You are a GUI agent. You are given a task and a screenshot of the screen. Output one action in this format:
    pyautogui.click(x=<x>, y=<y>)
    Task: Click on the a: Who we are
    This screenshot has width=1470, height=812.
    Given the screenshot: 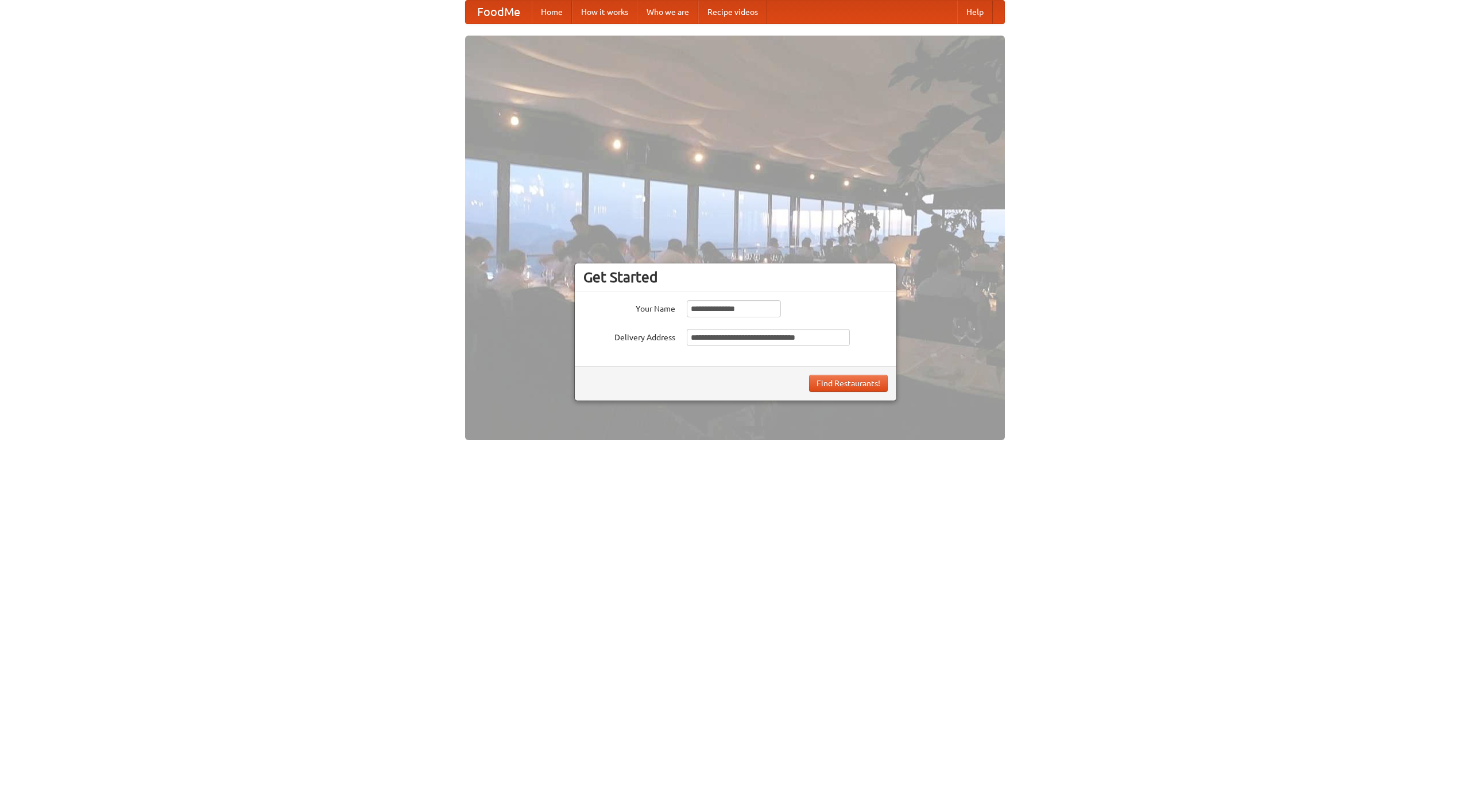 What is the action you would take?
    pyautogui.click(x=668, y=12)
    